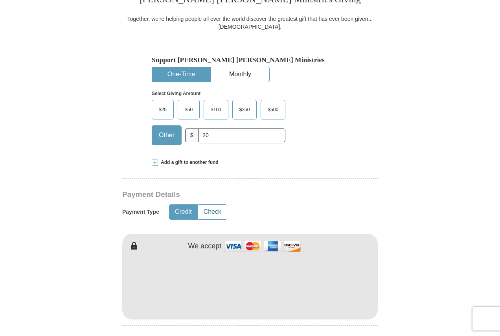 This screenshot has height=336, width=500. I want to click on h4: We accept, so click(205, 246).